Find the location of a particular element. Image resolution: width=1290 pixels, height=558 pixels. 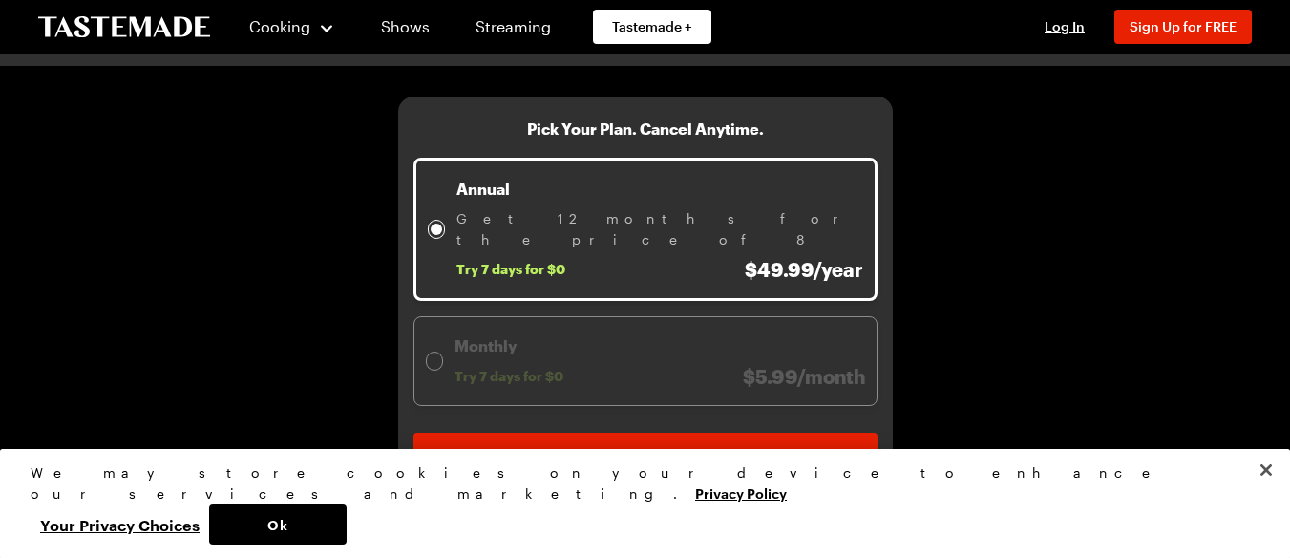

button: Log In is located at coordinates (1065, 27).